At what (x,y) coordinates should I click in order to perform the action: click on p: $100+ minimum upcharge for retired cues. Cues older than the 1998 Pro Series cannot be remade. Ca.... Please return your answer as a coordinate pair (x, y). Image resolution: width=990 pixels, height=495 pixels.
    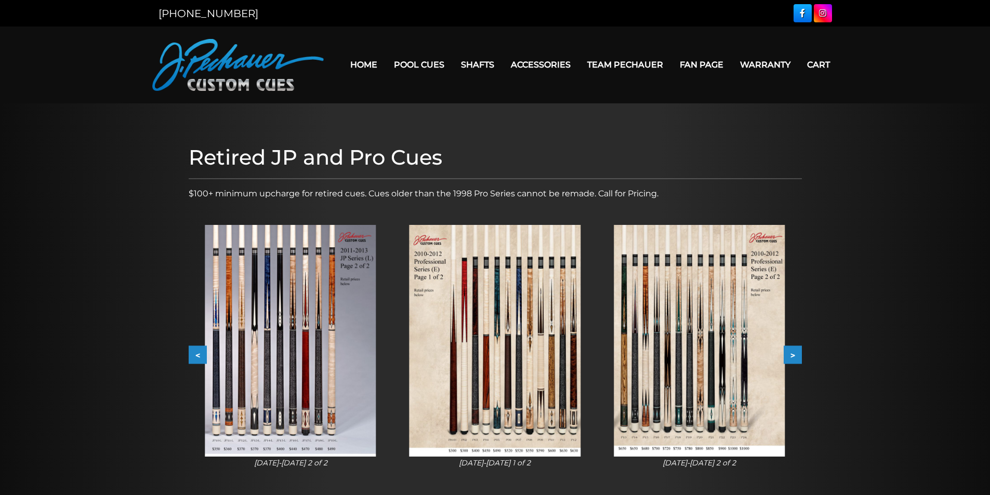
    Looking at the image, I should click on (495, 194).